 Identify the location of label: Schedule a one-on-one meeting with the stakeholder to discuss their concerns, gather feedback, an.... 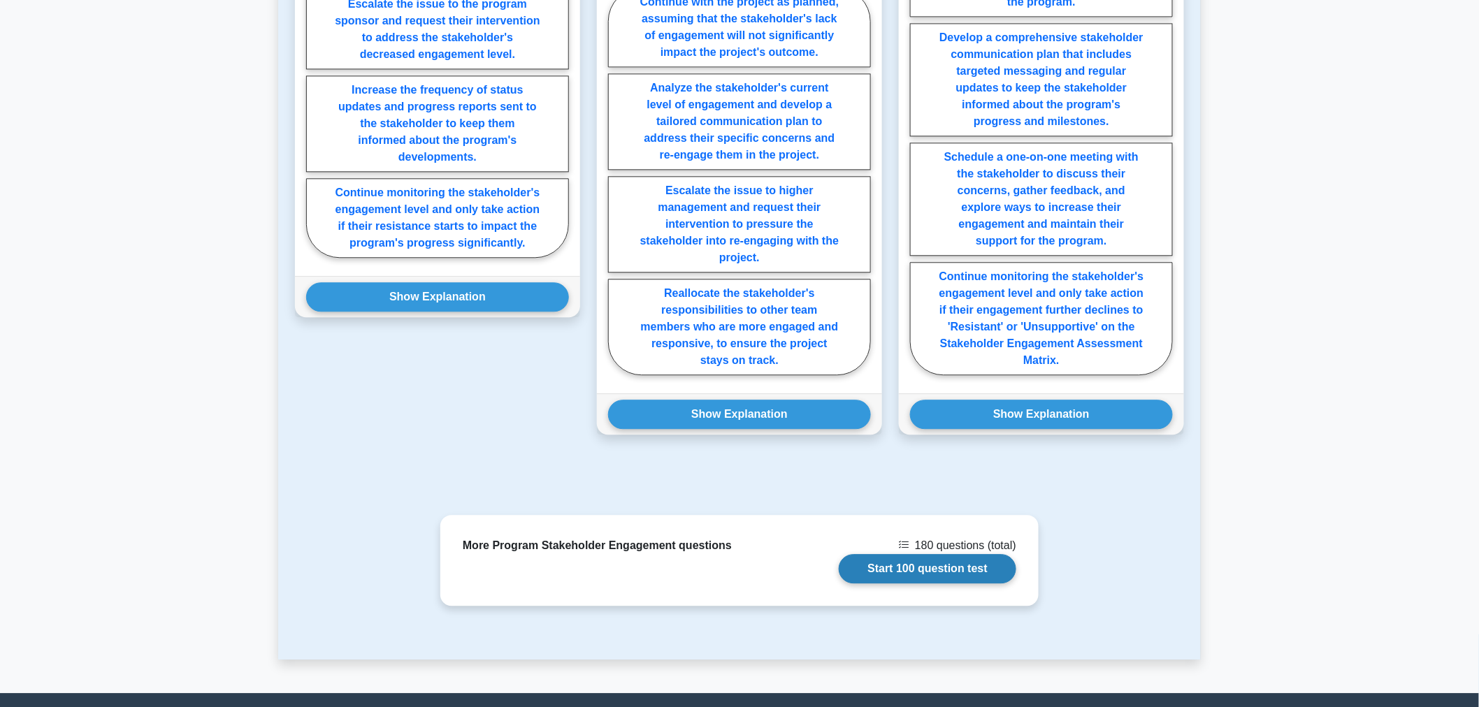
(1041, 199).